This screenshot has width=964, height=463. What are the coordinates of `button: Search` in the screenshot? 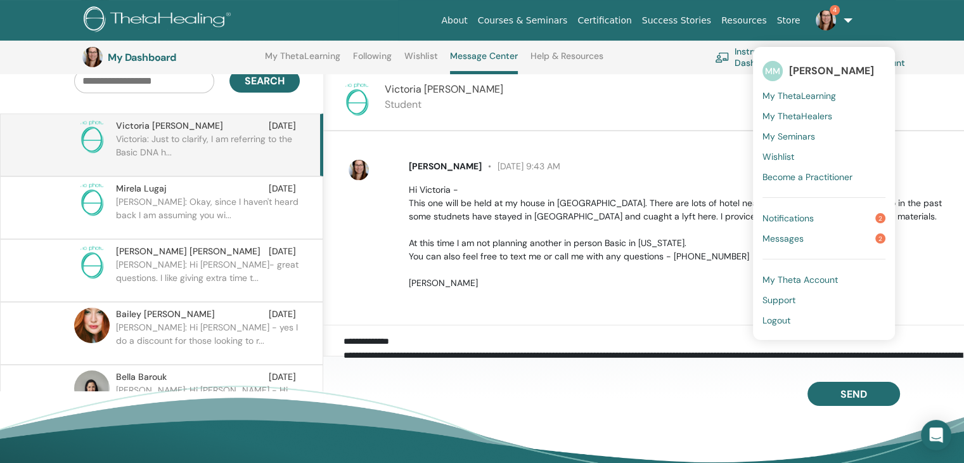 It's located at (264, 80).